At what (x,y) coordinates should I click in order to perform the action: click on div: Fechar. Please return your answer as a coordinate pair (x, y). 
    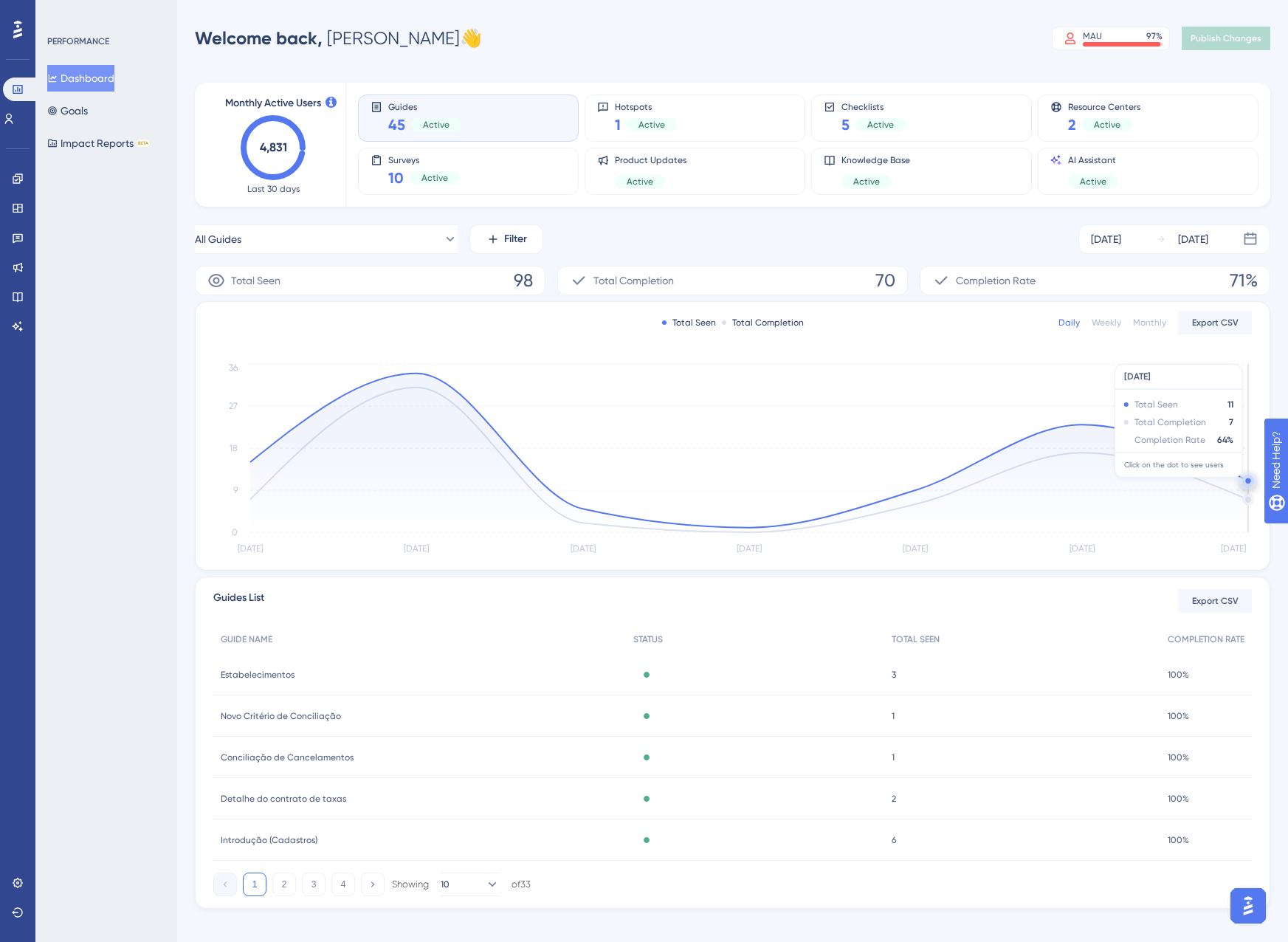
    Looking at the image, I should click on (268, 37).